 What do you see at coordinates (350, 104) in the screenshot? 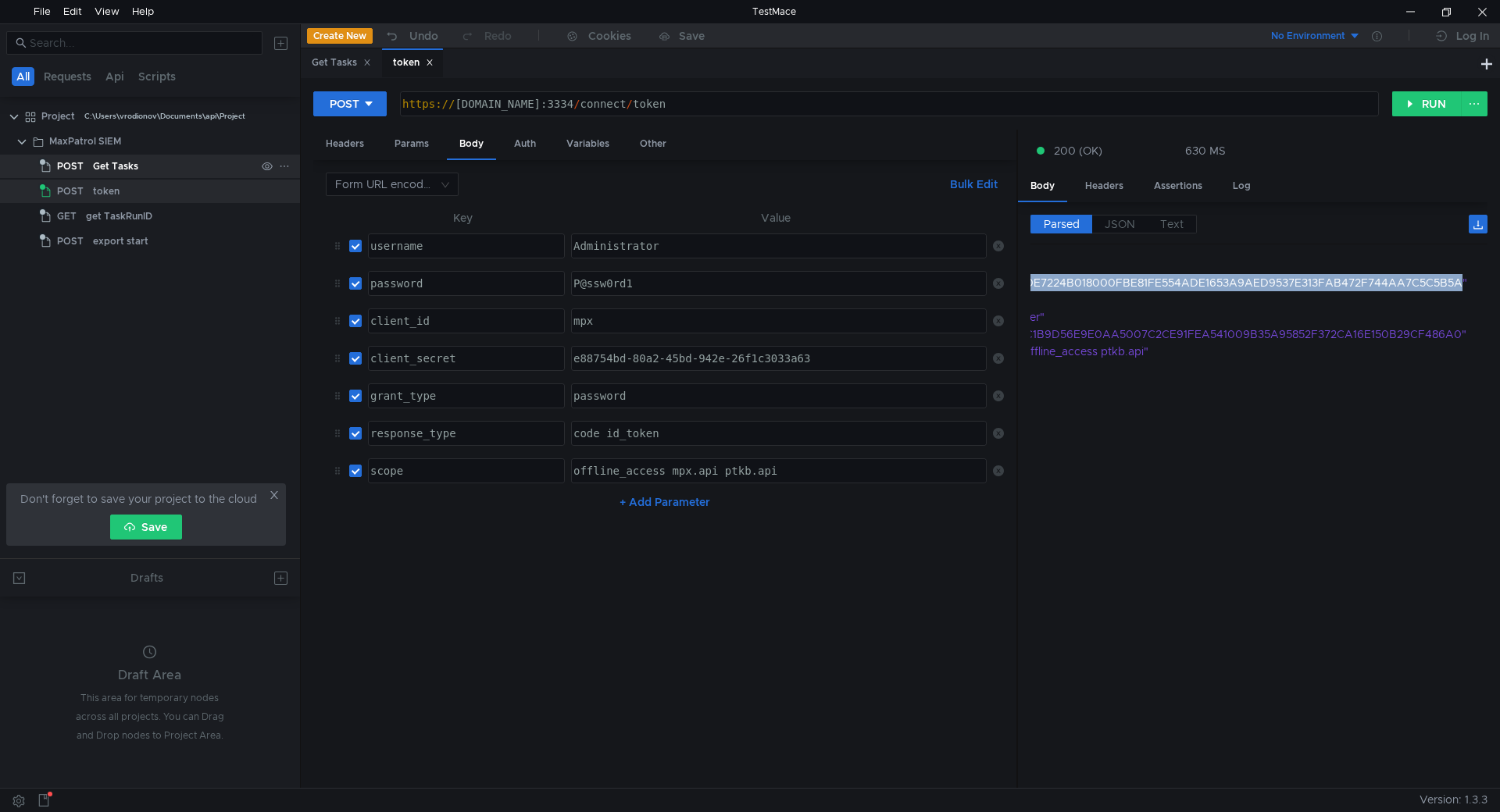
I see `button: POST` at bounding box center [350, 104].